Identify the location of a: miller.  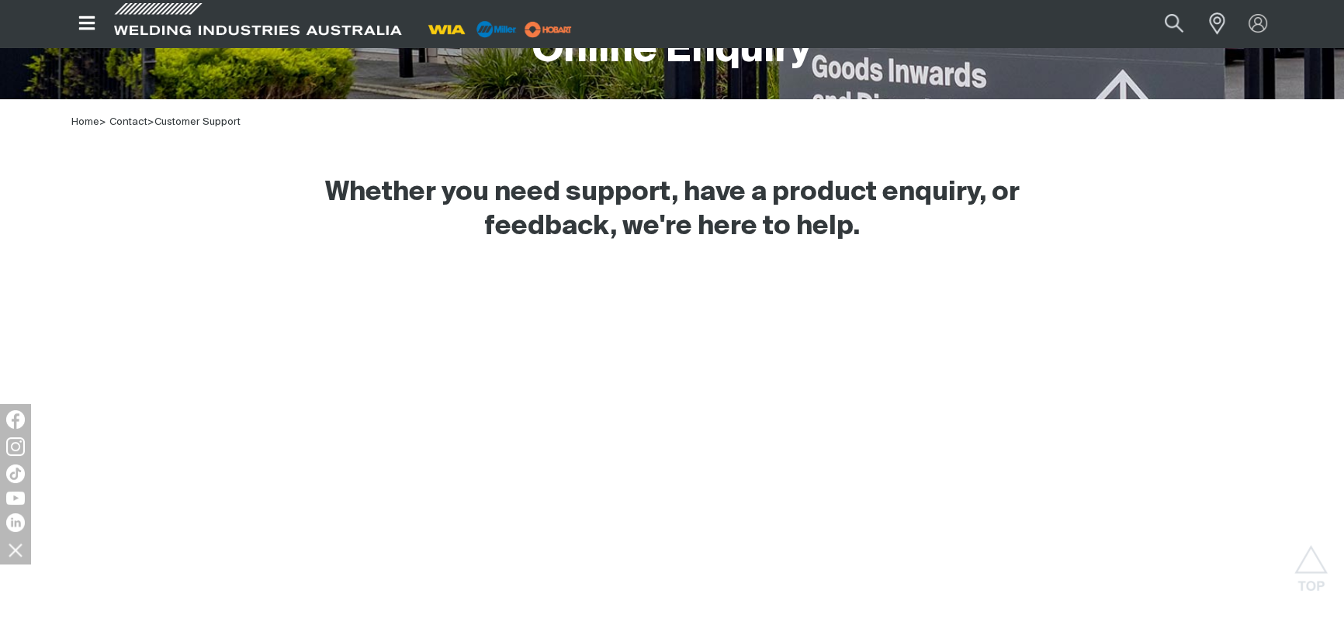
(548, 29).